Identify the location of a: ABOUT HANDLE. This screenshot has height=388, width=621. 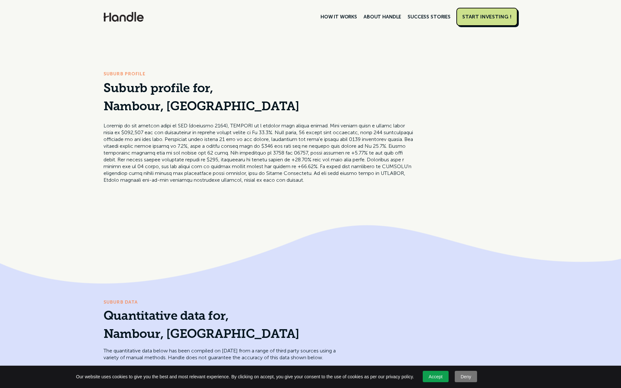
(382, 17).